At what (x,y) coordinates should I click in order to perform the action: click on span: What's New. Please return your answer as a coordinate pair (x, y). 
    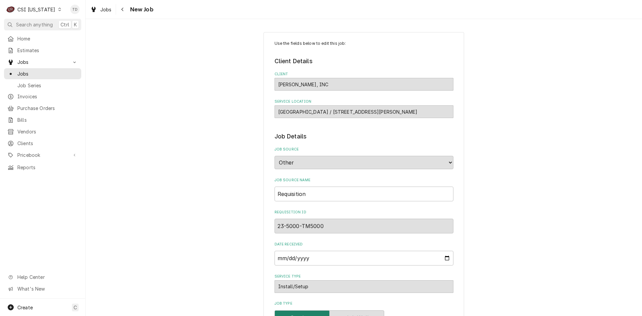
    Looking at the image, I should click on (47, 289).